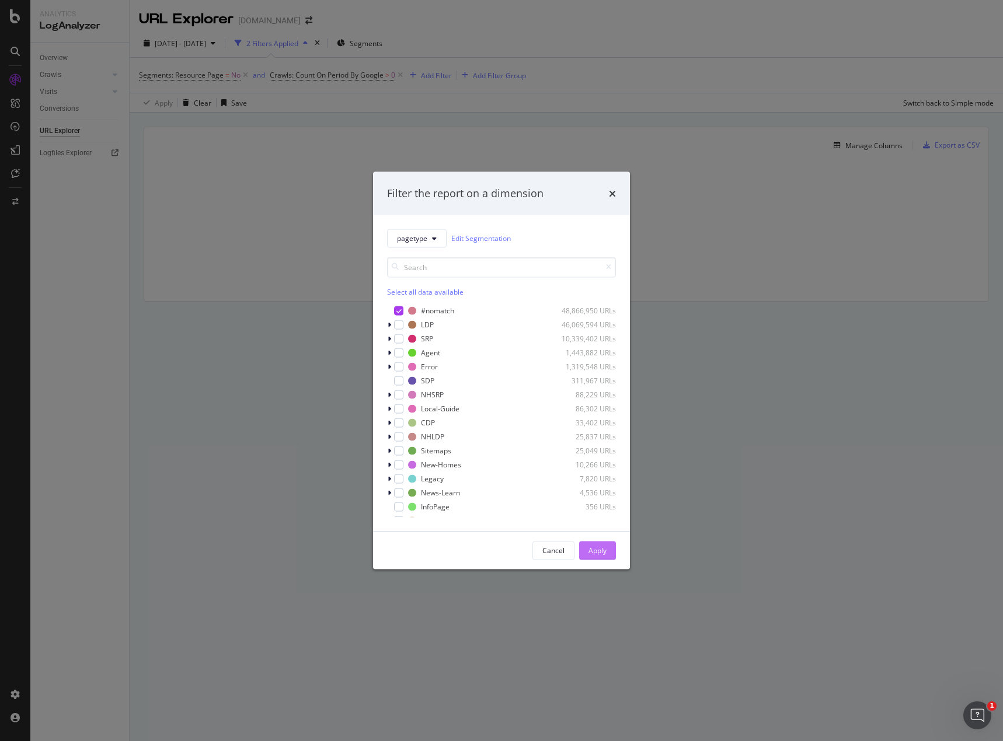 Image resolution: width=1003 pixels, height=741 pixels. Describe the element at coordinates (430, 353) in the screenshot. I see `div: Agent` at that location.